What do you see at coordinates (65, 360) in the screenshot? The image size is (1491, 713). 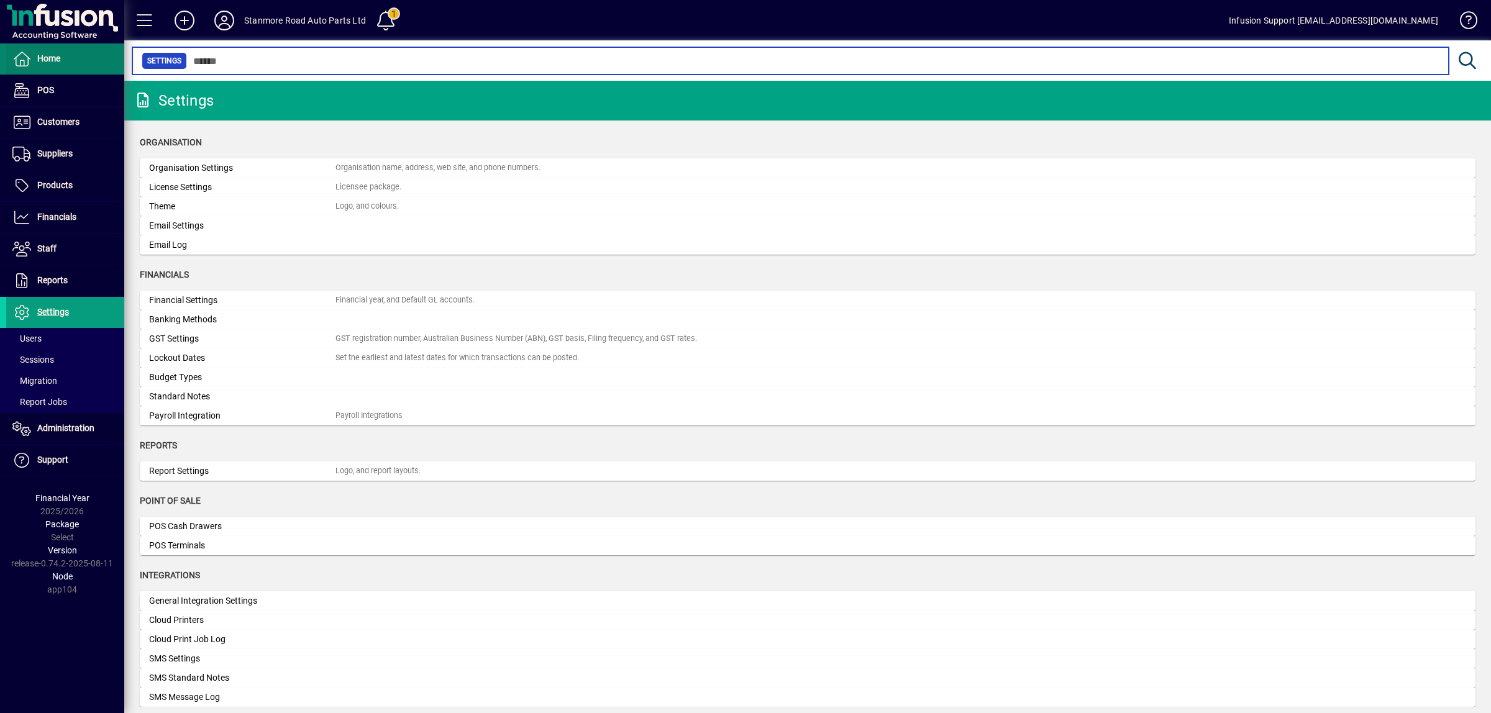 I see `a: Sessions` at bounding box center [65, 360].